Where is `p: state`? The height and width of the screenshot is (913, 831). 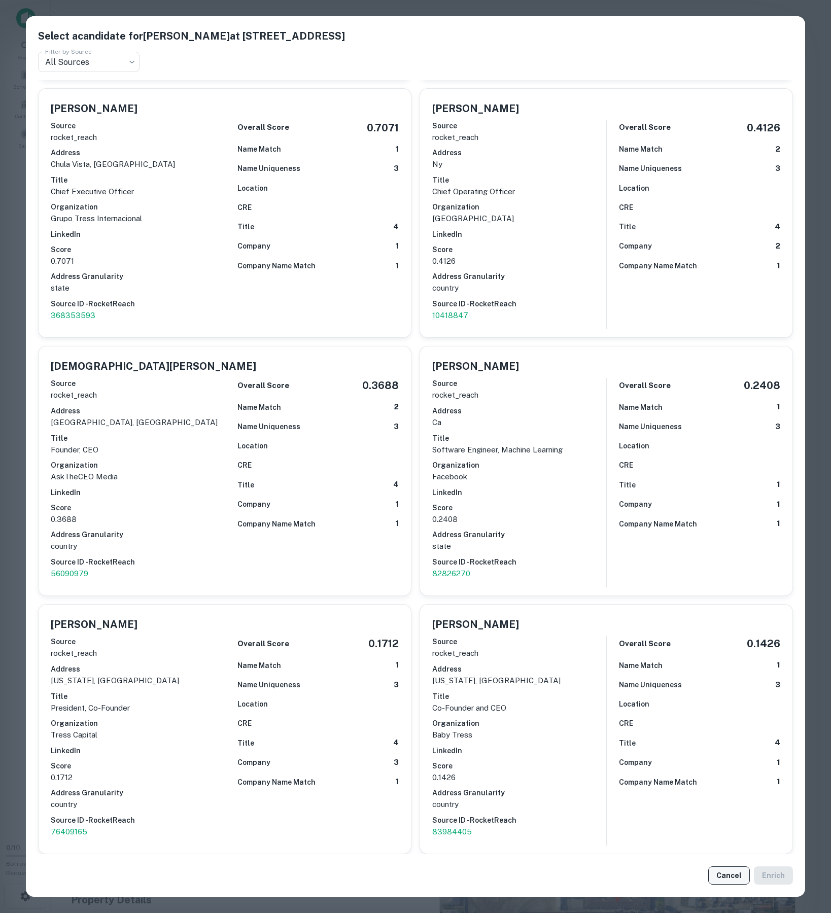
p: state is located at coordinates (519, 546).